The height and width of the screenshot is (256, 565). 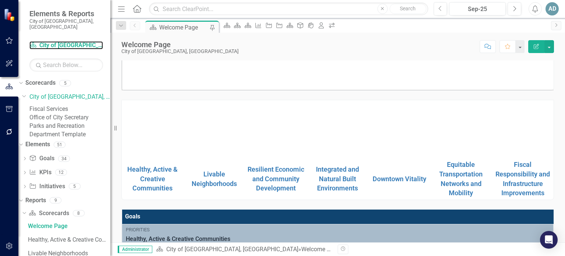 What do you see at coordinates (61, 172) in the screenshot?
I see `div: 12` at bounding box center [61, 172].